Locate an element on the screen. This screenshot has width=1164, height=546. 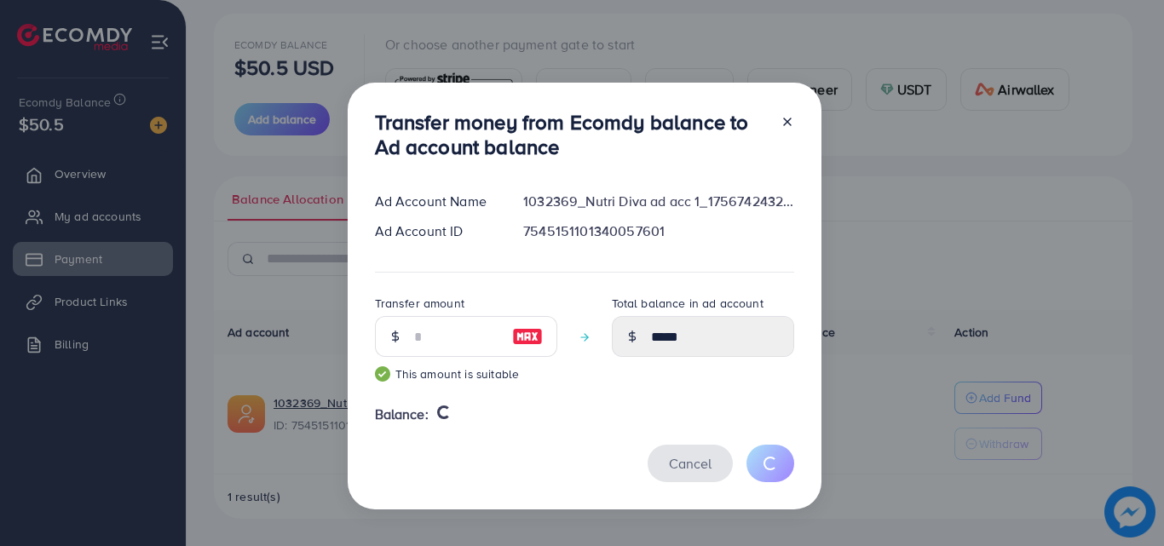
div: 7545151101340057601 is located at coordinates (658, 231).